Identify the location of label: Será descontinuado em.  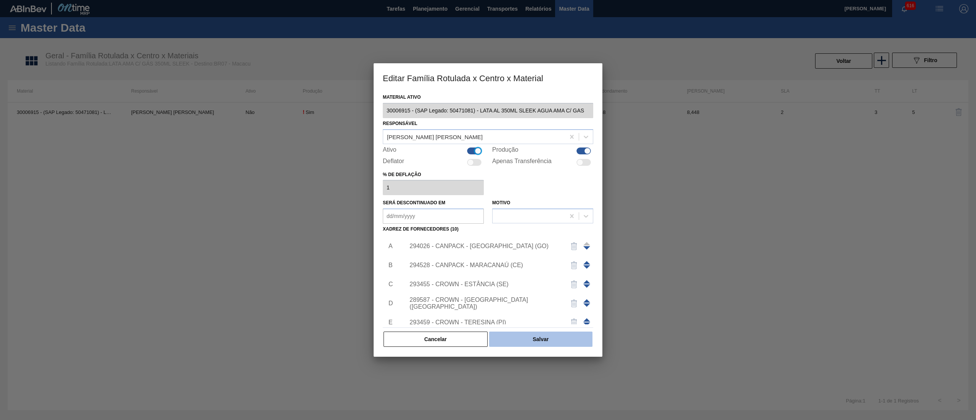
(414, 203).